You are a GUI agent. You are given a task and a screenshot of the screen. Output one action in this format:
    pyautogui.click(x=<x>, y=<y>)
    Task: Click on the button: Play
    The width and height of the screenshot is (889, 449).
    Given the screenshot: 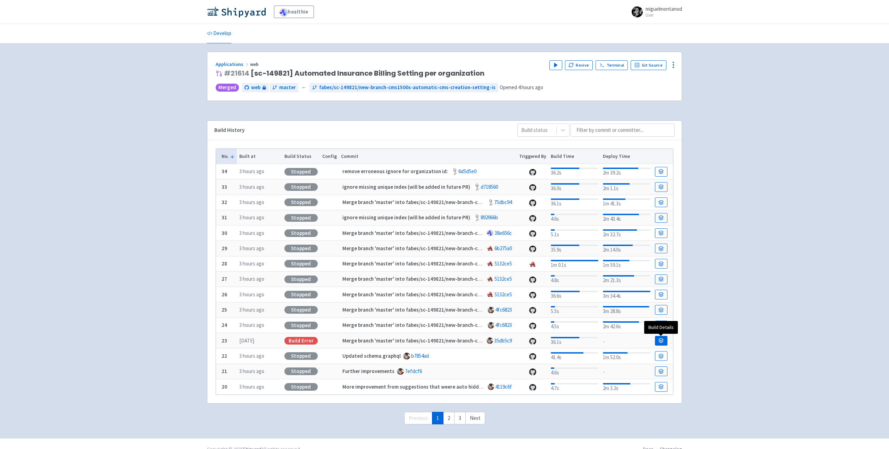 What is the action you would take?
    pyautogui.click(x=555, y=65)
    